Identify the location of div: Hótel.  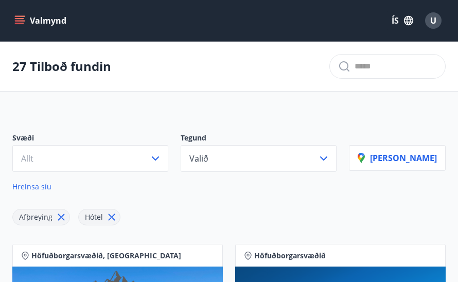
(99, 217).